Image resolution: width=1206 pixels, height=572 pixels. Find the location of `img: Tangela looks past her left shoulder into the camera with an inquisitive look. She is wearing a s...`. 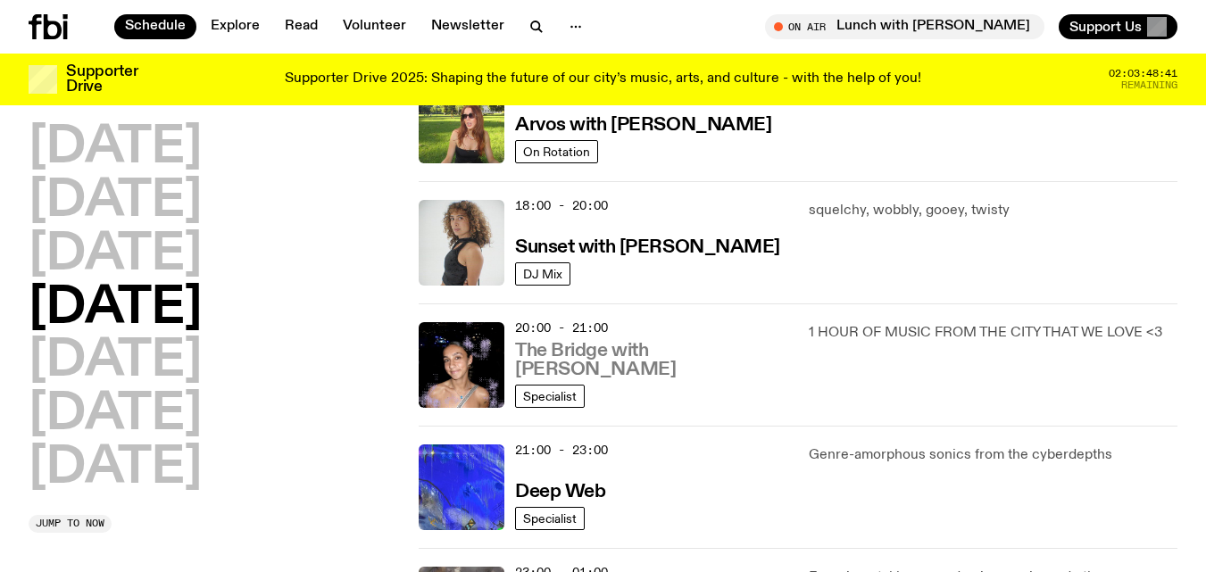

img: Tangela looks past her left shoulder into the camera with an inquisitive look. She is wearing a s... is located at coordinates (462, 243).